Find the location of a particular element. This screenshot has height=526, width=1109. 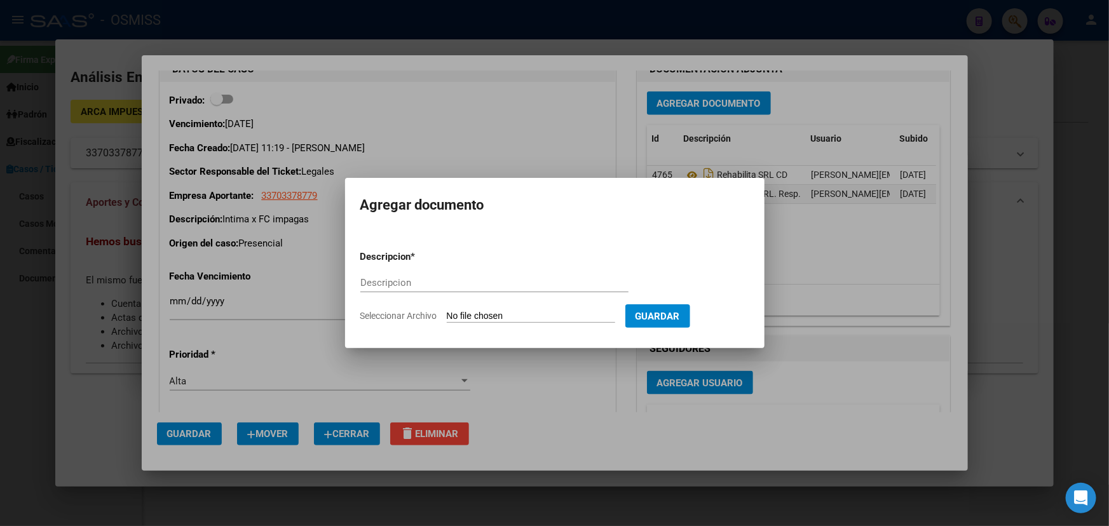

span: Seleccionar Archivo is located at coordinates (398, 316).